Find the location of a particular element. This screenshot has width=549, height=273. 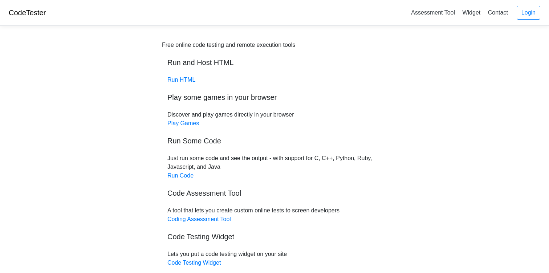

a: Assessment Tool is located at coordinates (432, 12).